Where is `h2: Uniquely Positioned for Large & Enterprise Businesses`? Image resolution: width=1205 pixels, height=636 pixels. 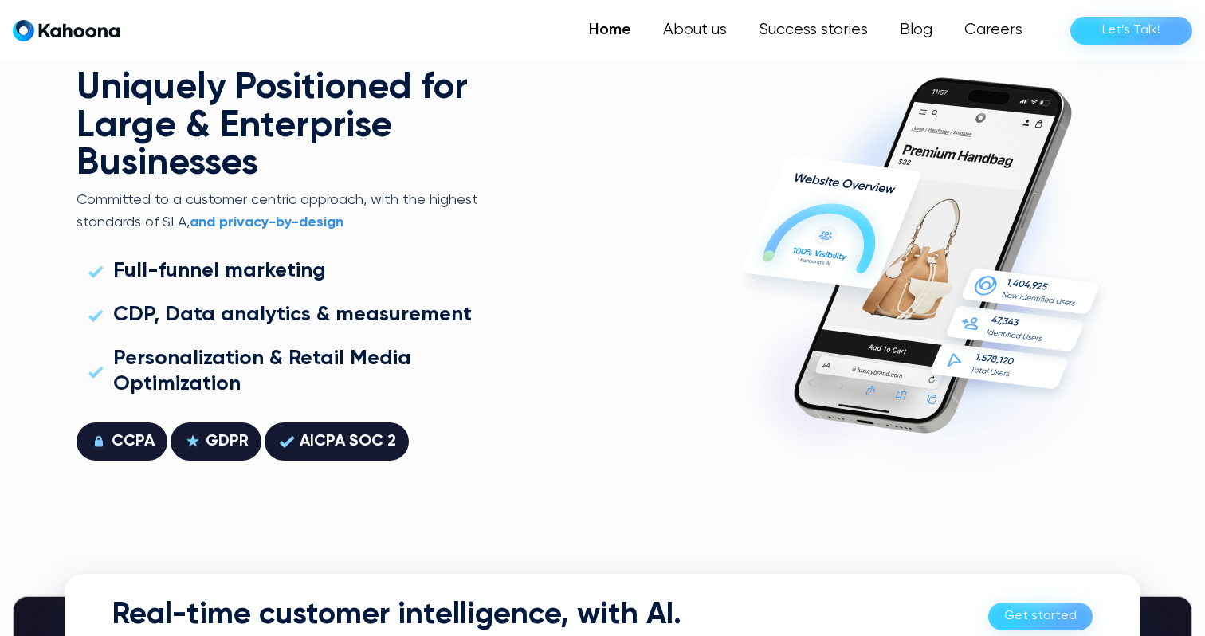 h2: Uniquely Positioned for Large & Enterprise Businesses is located at coordinates (279, 127).